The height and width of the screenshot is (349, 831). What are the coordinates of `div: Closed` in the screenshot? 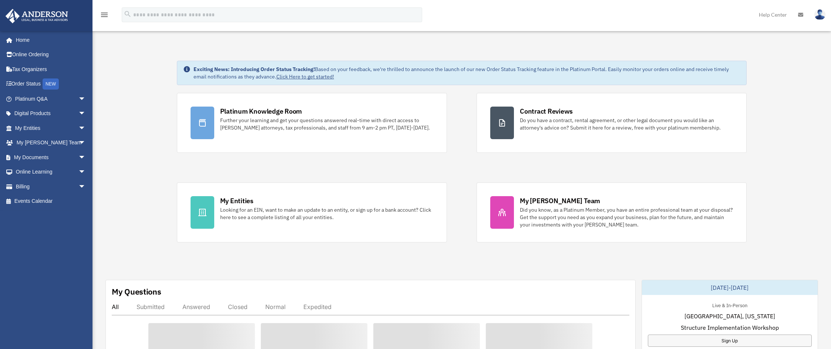 It's located at (237, 307).